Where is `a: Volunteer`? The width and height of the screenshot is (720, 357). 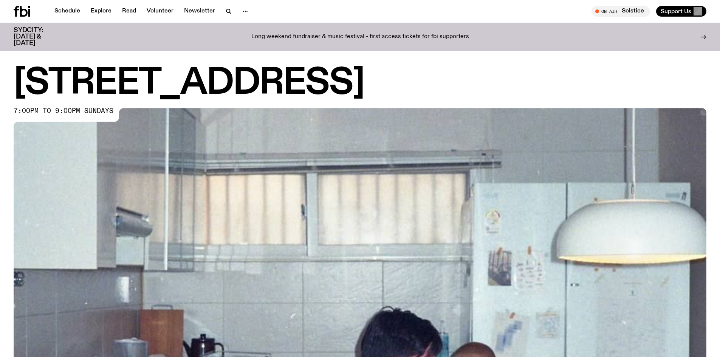 a: Volunteer is located at coordinates (160, 11).